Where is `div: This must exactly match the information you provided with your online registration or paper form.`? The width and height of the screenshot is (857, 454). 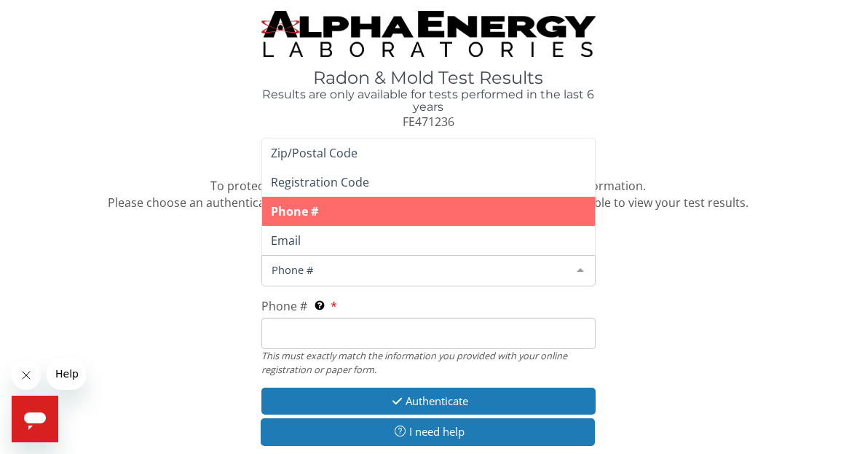
div: This must exactly match the information you provided with your online registration or paper form. is located at coordinates (428, 362).